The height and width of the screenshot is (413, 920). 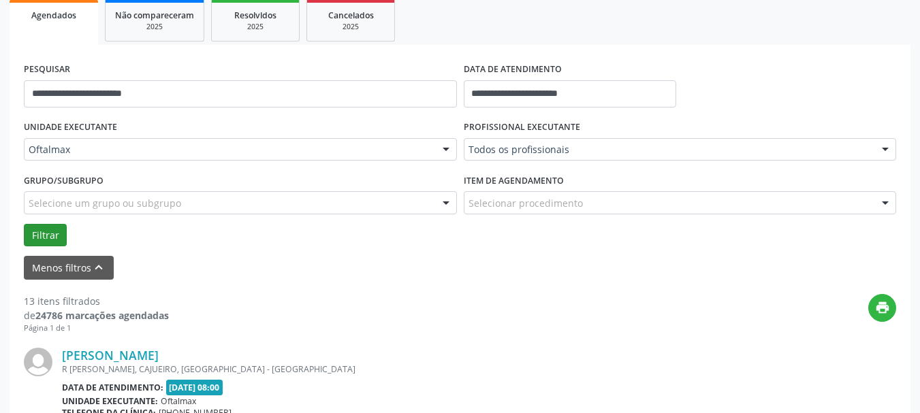 What do you see at coordinates (99, 268) in the screenshot?
I see `i: keyboard_arrow_up` at bounding box center [99, 268].